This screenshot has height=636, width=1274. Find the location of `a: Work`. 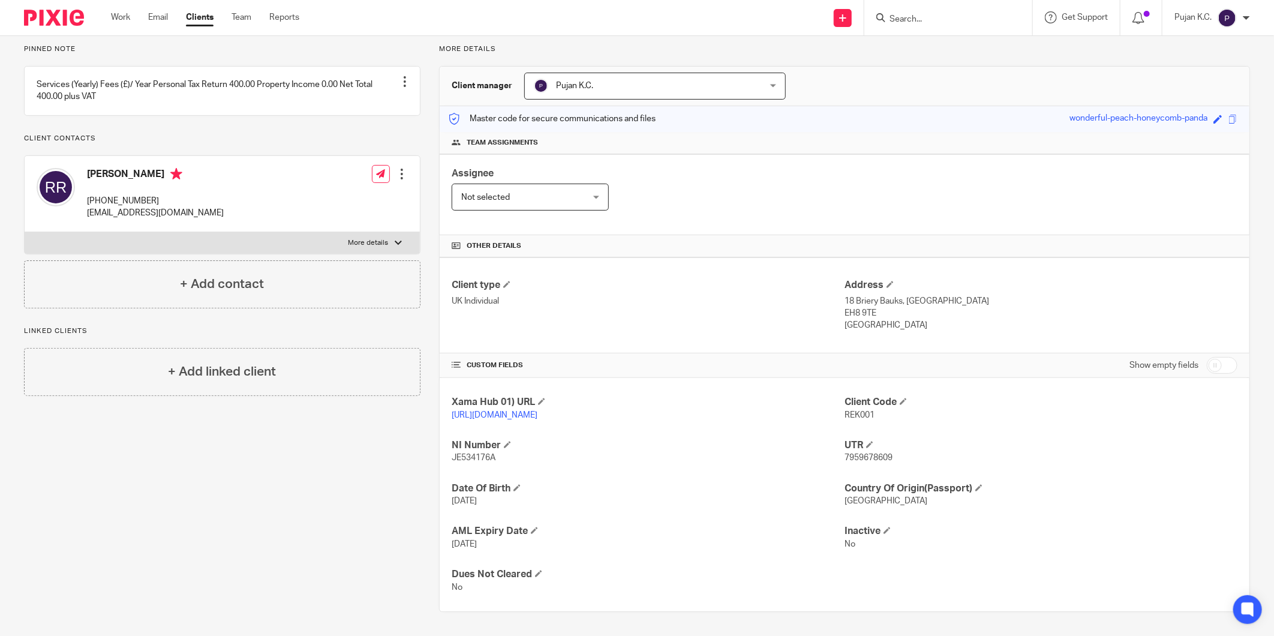

a: Work is located at coordinates (121, 17).